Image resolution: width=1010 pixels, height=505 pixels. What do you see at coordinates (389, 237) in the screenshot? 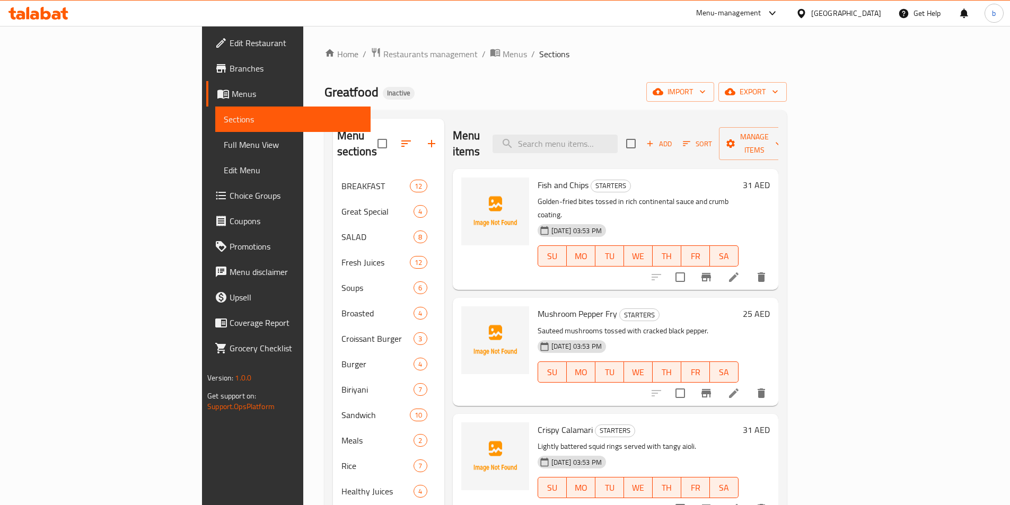
I see `div: SALAD8` at bounding box center [389, 237].